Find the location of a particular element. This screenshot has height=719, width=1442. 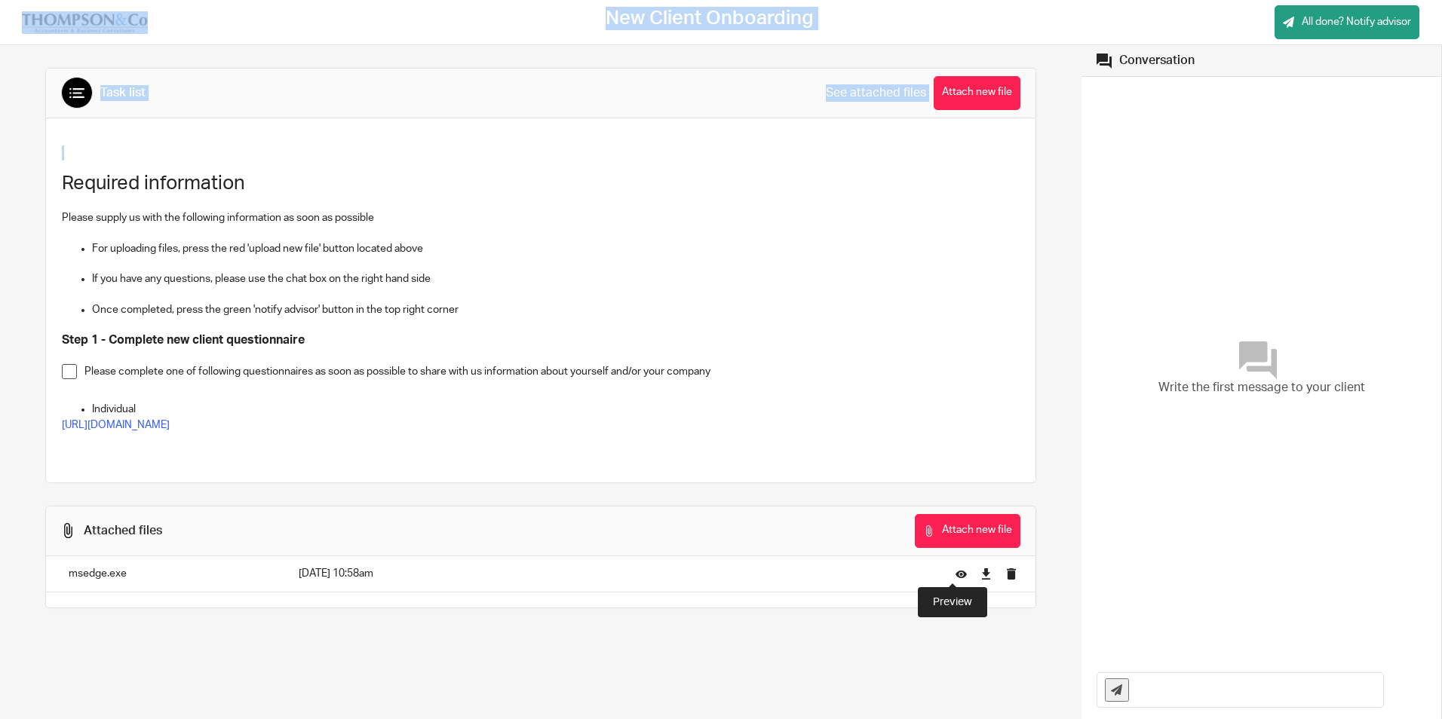

strong: Step 1 - Complete new client questionnaire is located at coordinates (183, 340).